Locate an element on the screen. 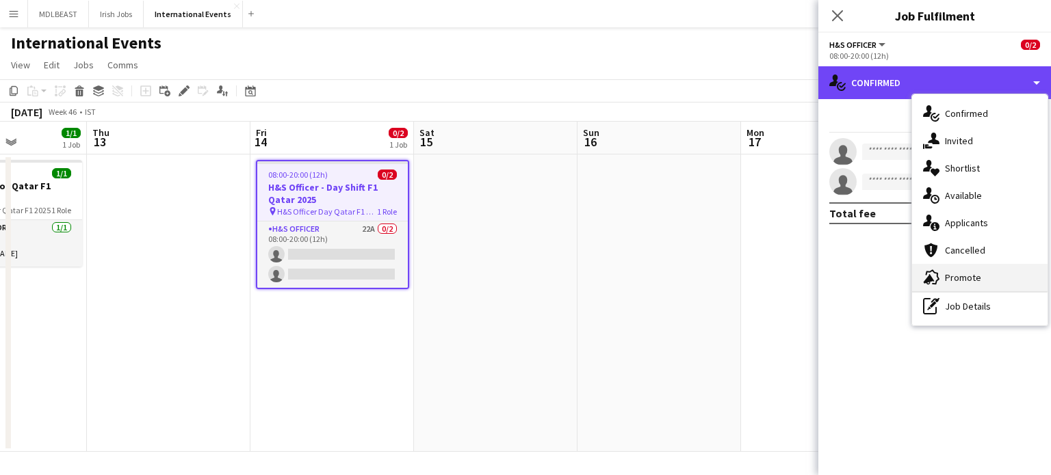  span: Mon is located at coordinates (755, 133).